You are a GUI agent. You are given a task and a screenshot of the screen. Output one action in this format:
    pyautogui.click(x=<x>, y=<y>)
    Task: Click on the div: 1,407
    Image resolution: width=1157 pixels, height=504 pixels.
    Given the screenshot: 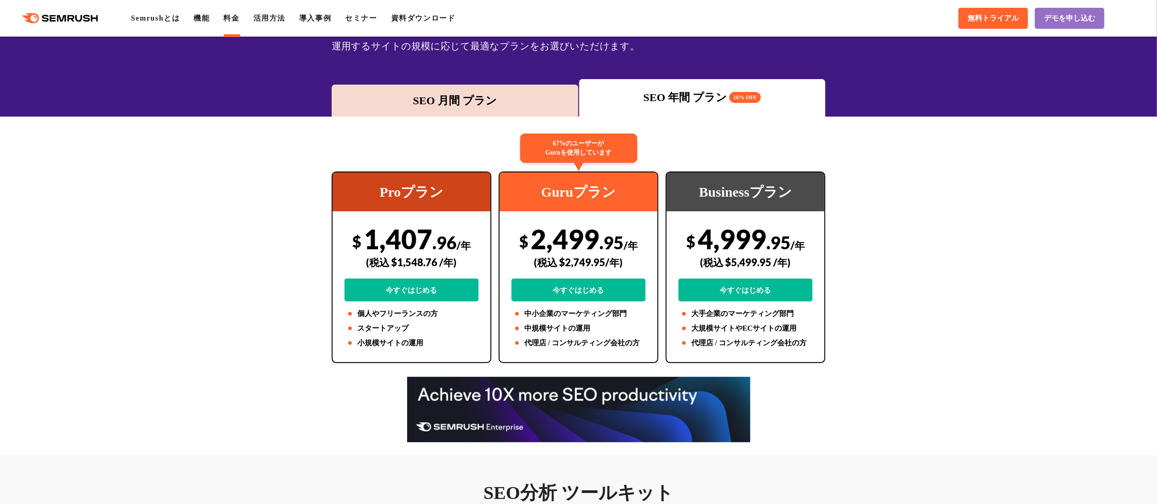 What is the action you would take?
    pyautogui.click(x=411, y=262)
    